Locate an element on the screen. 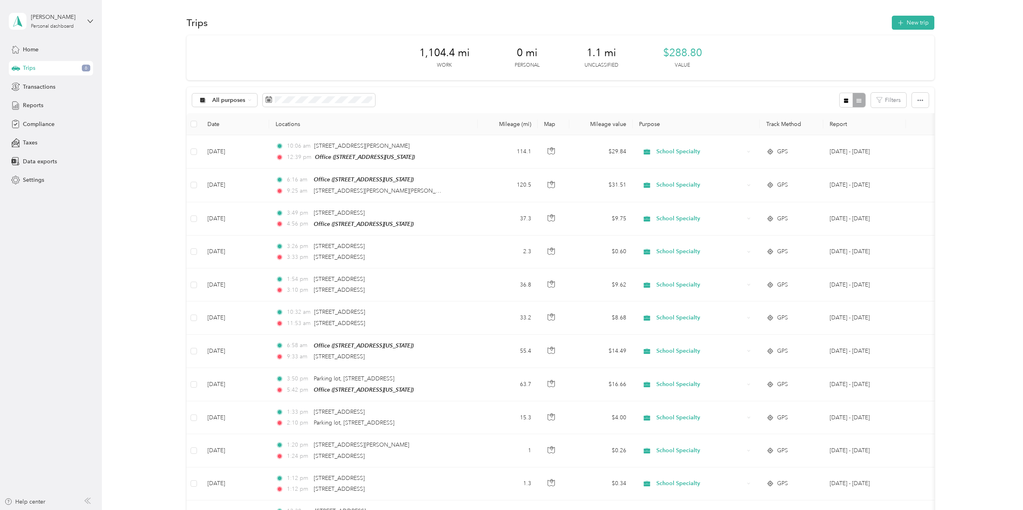 The image size is (1023, 510). span: Trips is located at coordinates (29, 68).